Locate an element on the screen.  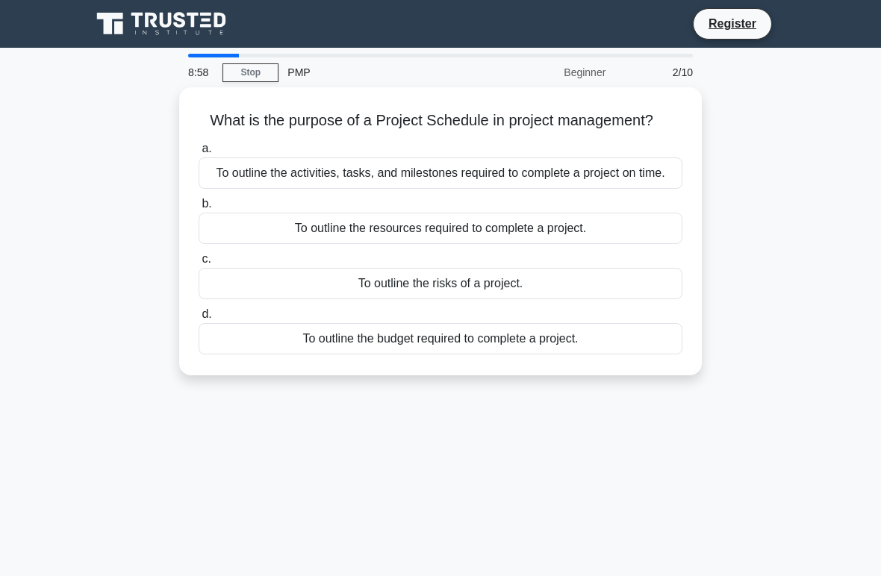
div: To outline the budget required to complete a project. is located at coordinates (440, 339).